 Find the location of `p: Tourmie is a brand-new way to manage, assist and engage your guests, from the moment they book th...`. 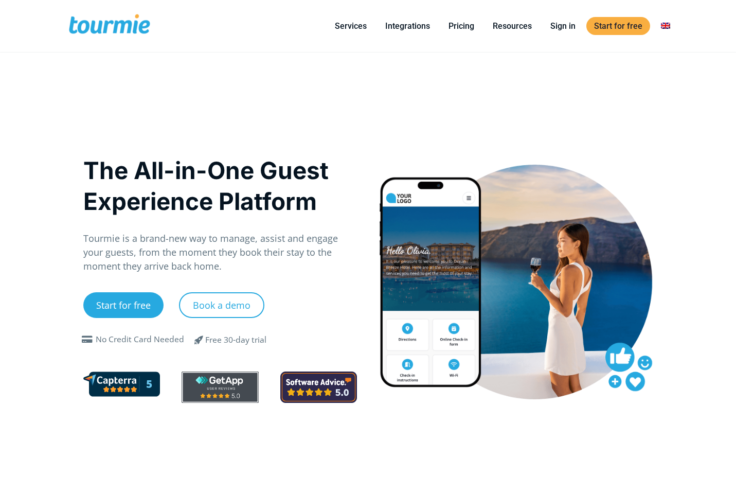

p: Tourmie is a brand-new way to manage, assist and engage your guests, from the moment they book th... is located at coordinates (220, 252).